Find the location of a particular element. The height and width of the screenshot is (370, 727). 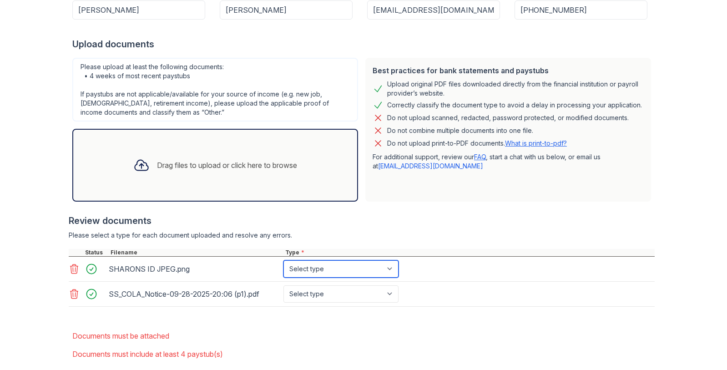

div: Do not upload scanned, redacted, password protected, or modified documents. is located at coordinates (508, 118).